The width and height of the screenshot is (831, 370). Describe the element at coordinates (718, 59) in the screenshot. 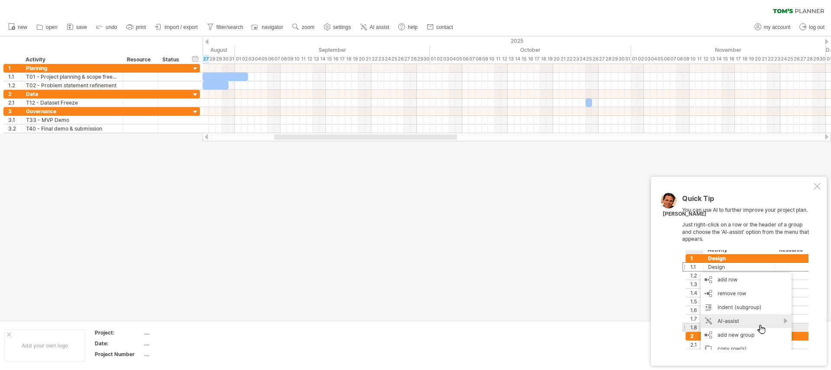

I see `div: Friday, 14 November 2025` at that location.